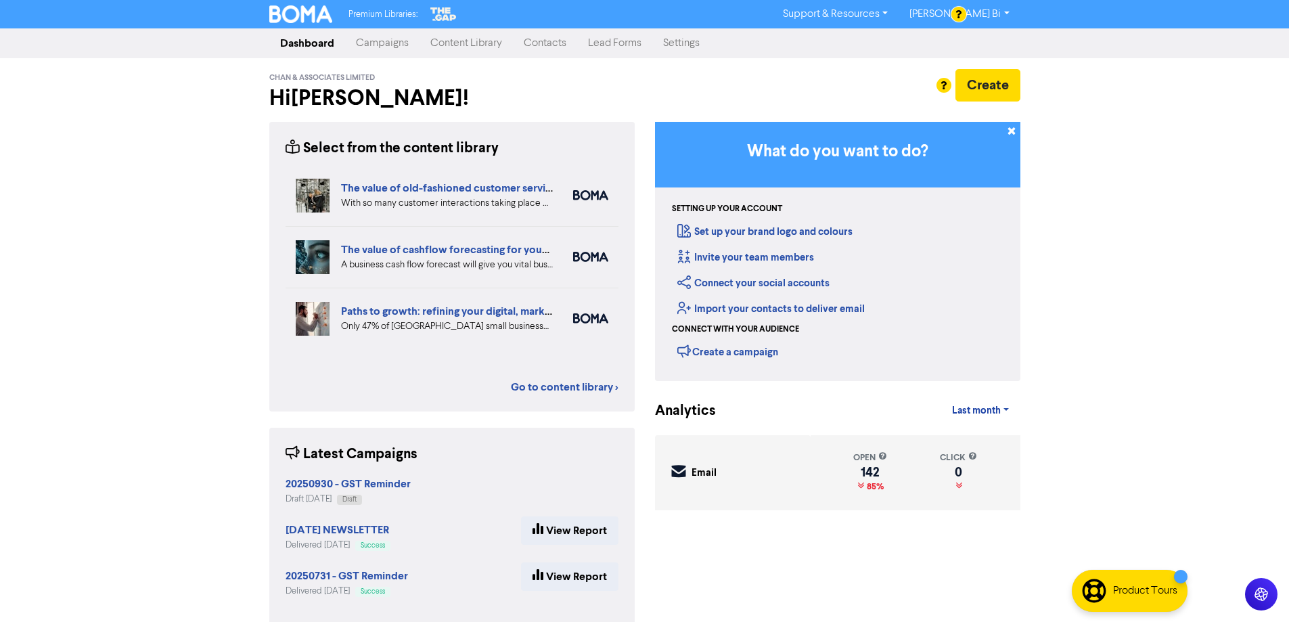 The image size is (1289, 622). I want to click on span: 85%, so click(874, 487).